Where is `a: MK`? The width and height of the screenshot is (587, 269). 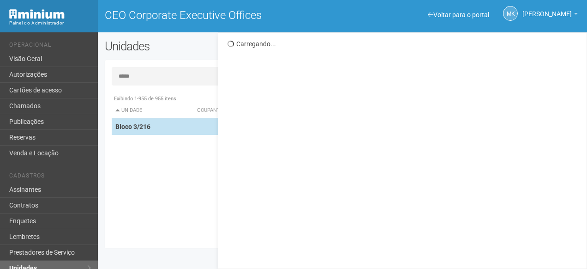 a: MK is located at coordinates (511, 13).